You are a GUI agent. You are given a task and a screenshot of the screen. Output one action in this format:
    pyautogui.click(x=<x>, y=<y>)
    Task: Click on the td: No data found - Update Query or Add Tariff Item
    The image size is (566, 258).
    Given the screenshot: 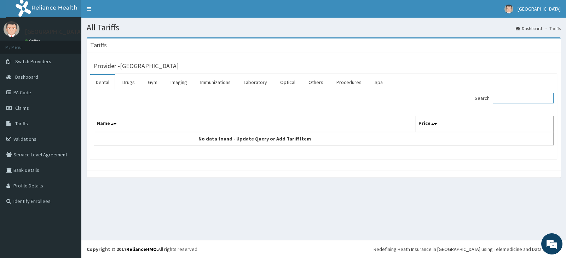 What is the action you would take?
    pyautogui.click(x=254, y=139)
    